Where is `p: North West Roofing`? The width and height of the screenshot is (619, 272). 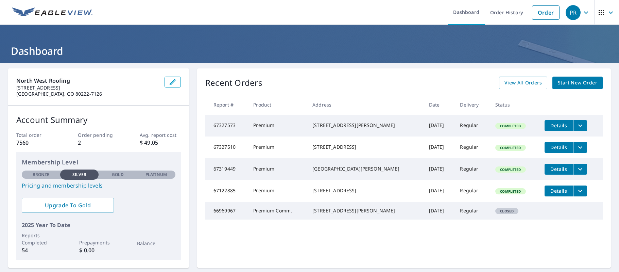
p: North West Roofing is located at coordinates (88, 81).